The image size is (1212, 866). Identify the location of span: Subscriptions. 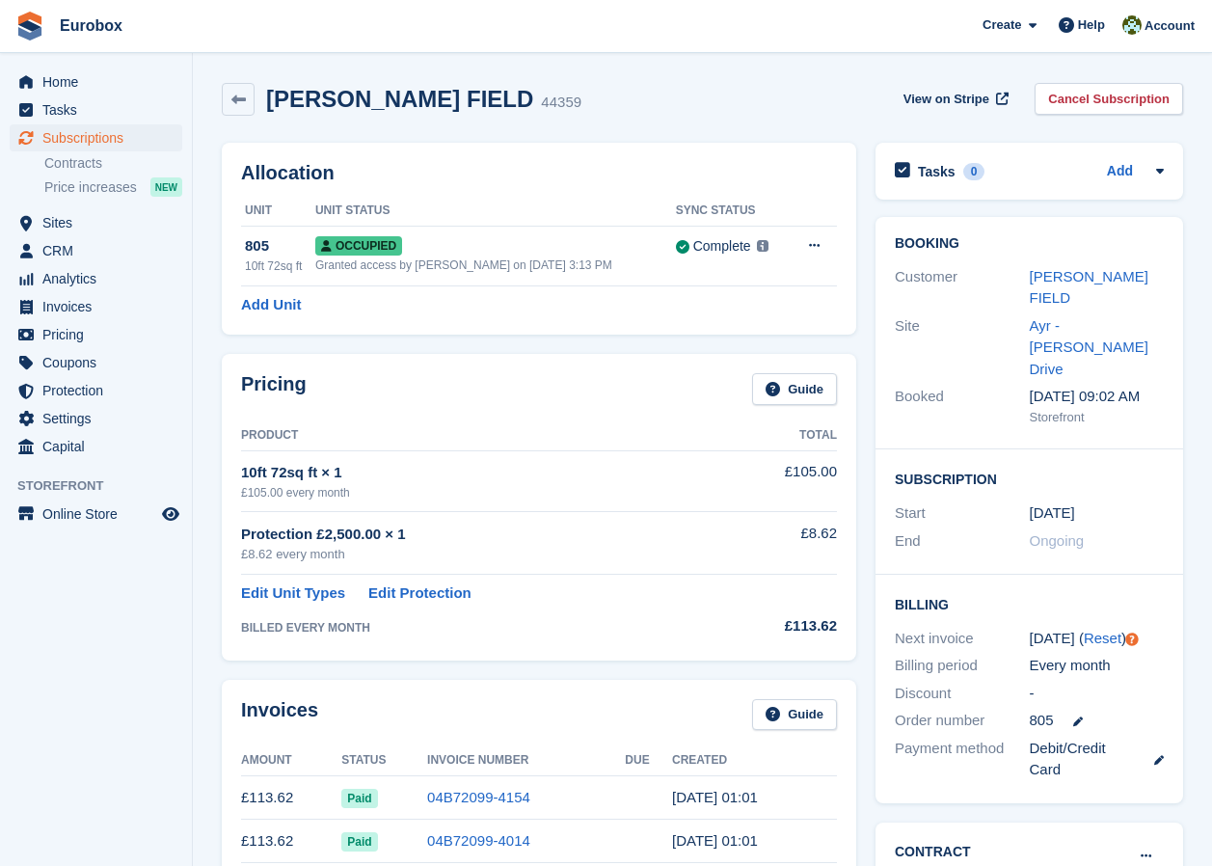
(100, 138).